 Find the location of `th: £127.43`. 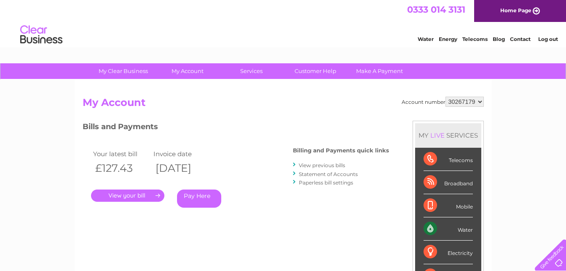

th: £127.43 is located at coordinates (121, 168).